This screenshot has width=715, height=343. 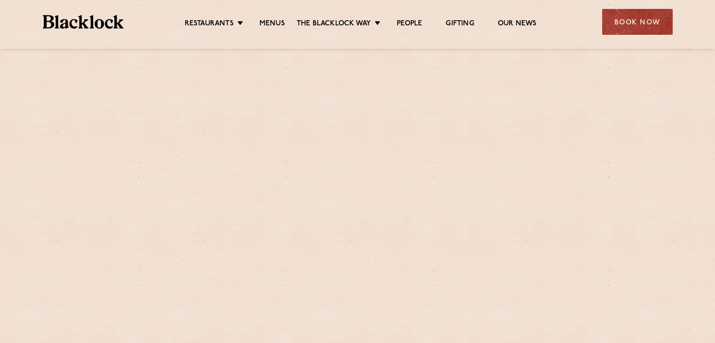 What do you see at coordinates (334, 24) in the screenshot?
I see `a: The Blacklock Way` at bounding box center [334, 24].